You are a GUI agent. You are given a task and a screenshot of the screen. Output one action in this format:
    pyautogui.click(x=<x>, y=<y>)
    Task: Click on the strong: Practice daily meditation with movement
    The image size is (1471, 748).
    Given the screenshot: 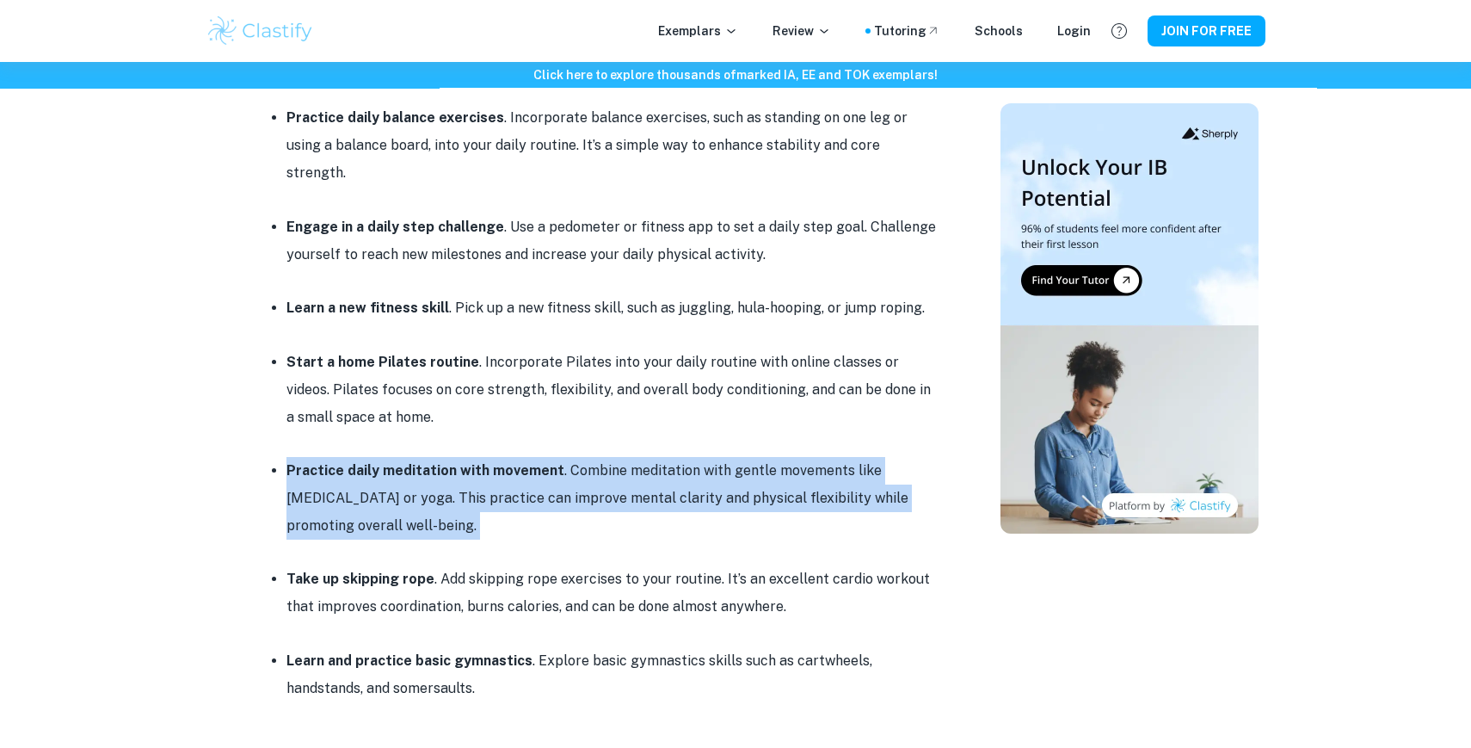 What is the action you would take?
    pyautogui.click(x=425, y=470)
    